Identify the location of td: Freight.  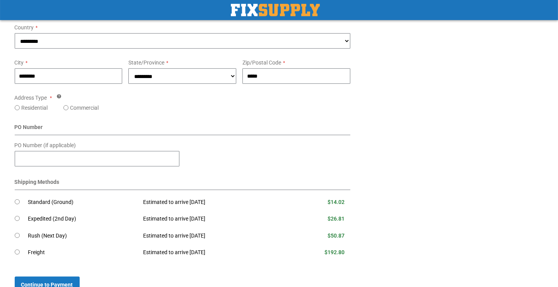
(83, 253).